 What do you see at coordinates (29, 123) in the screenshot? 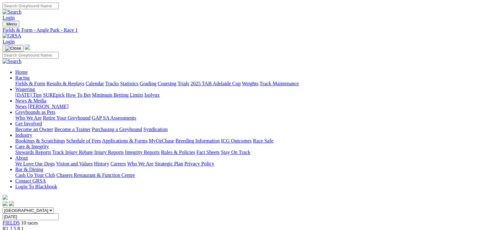
I see `a: Get Involved` at bounding box center [29, 123].